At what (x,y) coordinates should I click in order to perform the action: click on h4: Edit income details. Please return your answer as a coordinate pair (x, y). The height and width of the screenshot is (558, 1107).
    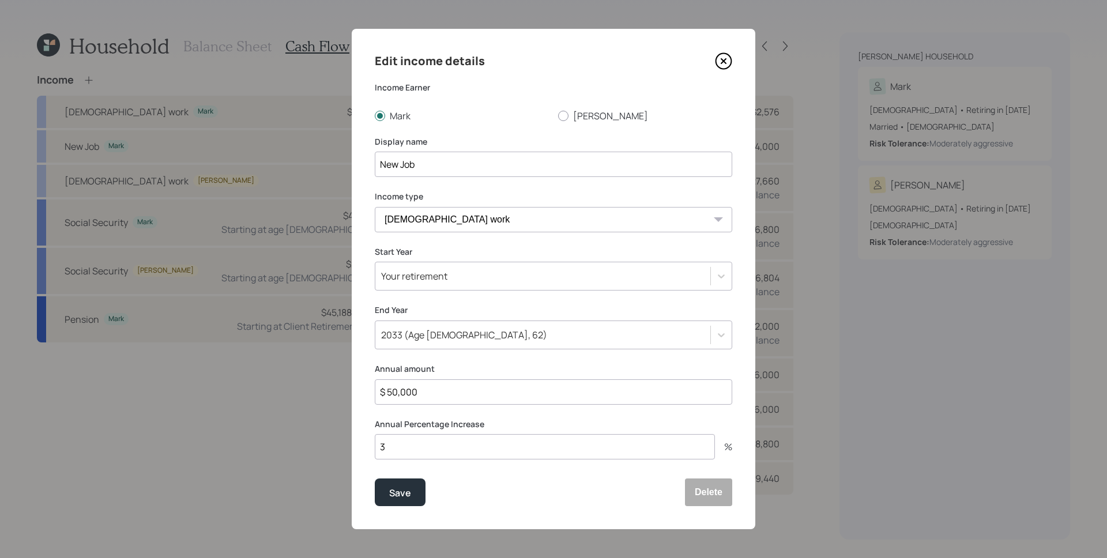
    Looking at the image, I should click on (429, 61).